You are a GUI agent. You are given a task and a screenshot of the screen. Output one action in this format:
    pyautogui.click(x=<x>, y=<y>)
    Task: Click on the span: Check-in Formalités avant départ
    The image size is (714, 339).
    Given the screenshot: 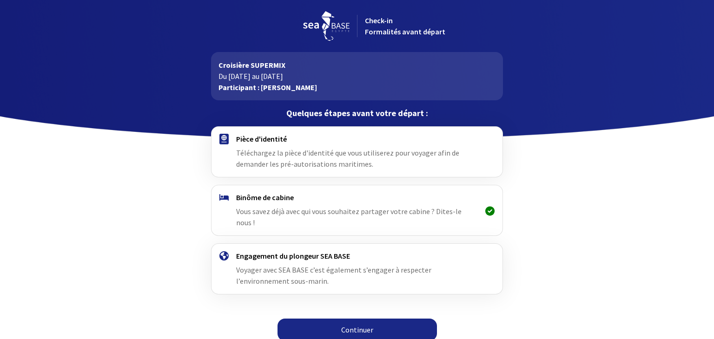 What is the action you would take?
    pyautogui.click(x=405, y=26)
    